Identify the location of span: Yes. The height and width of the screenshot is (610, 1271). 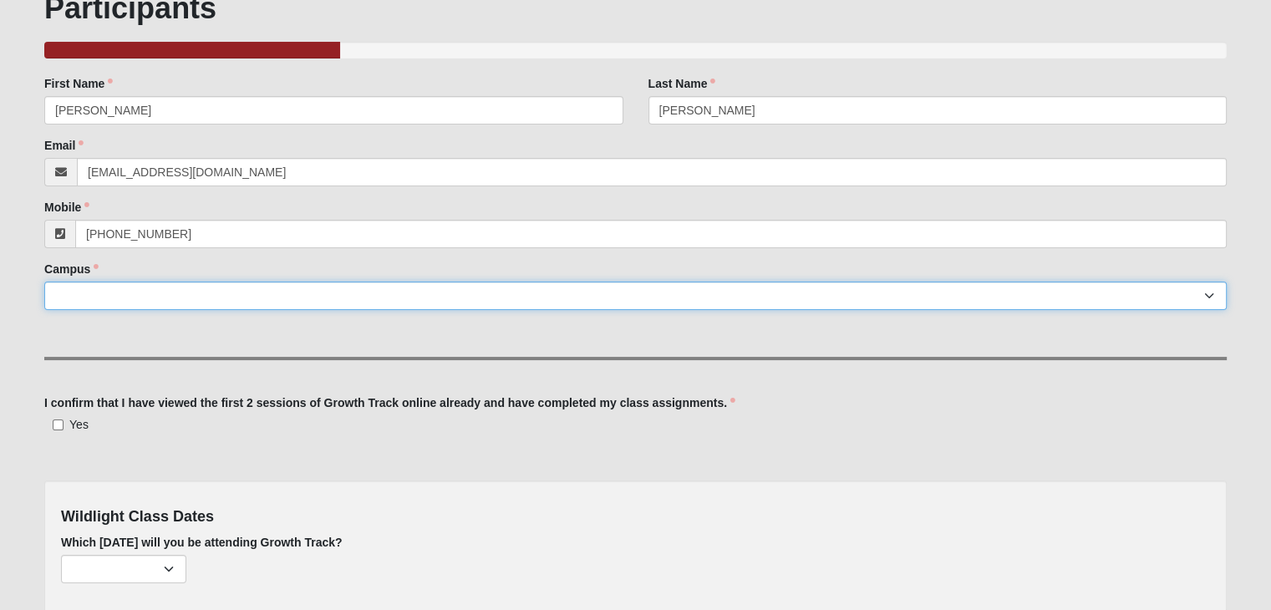
(79, 425).